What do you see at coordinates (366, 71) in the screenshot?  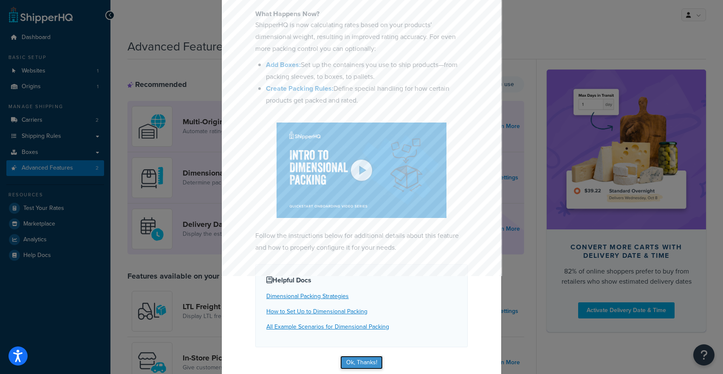 I see `li: Set up the containers you use to ship products—from packing sleeves, to boxes, to pallets.` at bounding box center [366, 71].